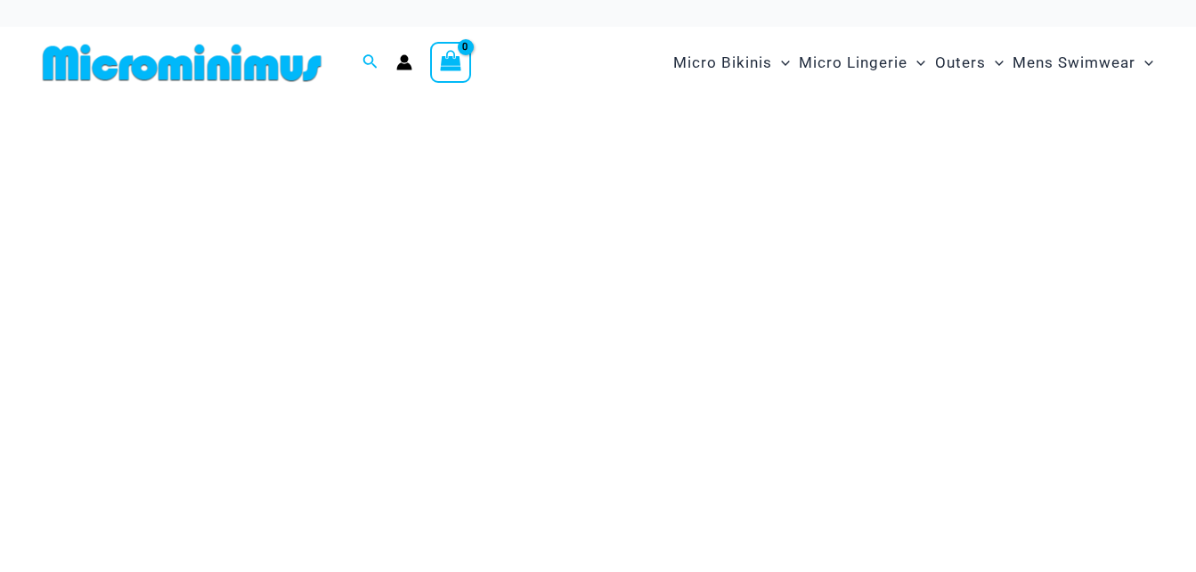  Describe the element at coordinates (913, 62) in the screenshot. I see `nav: Site Navigation` at that location.